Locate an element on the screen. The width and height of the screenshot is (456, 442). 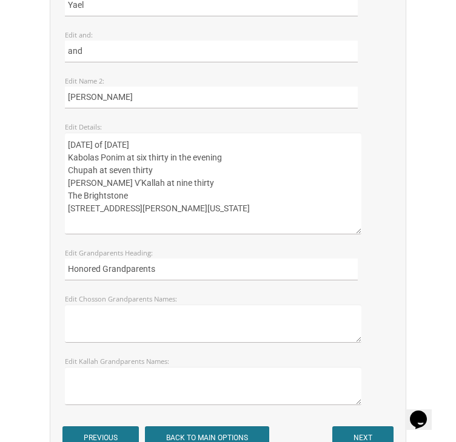
label: Edit and: is located at coordinates (79, 35).